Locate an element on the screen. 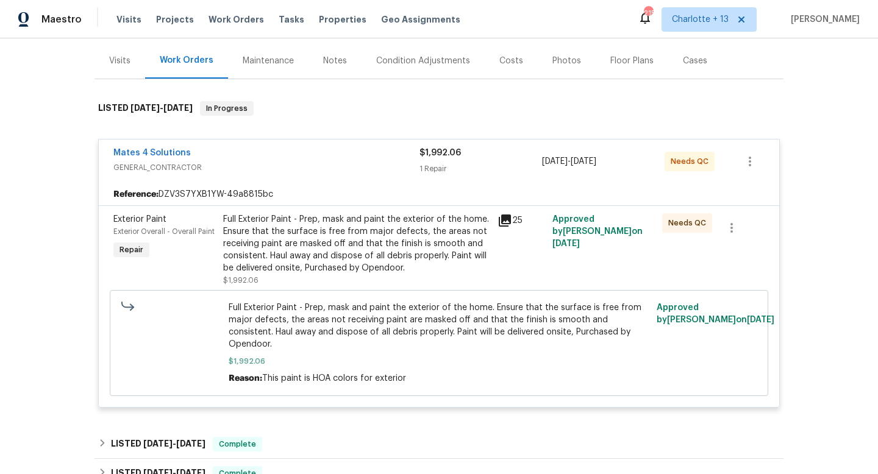 This screenshot has height=474, width=878. div: Work Orders is located at coordinates (187, 60).